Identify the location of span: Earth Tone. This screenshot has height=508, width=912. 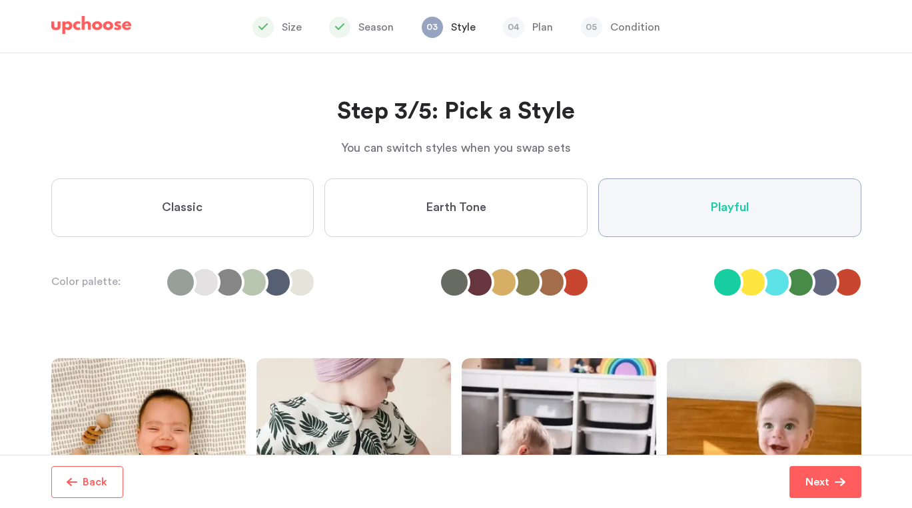
(456, 208).